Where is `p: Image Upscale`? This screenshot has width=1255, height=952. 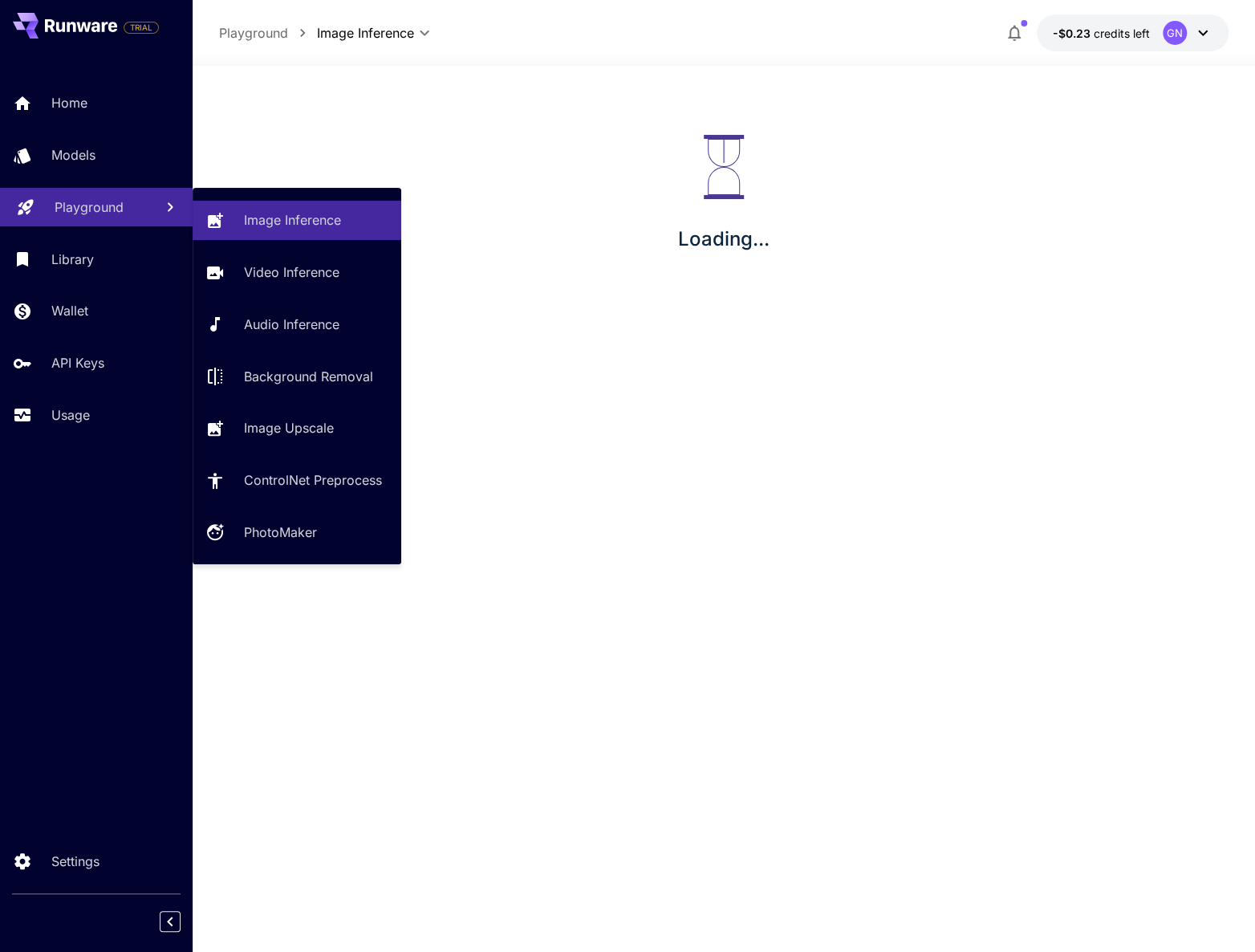
p: Image Upscale is located at coordinates (289, 428).